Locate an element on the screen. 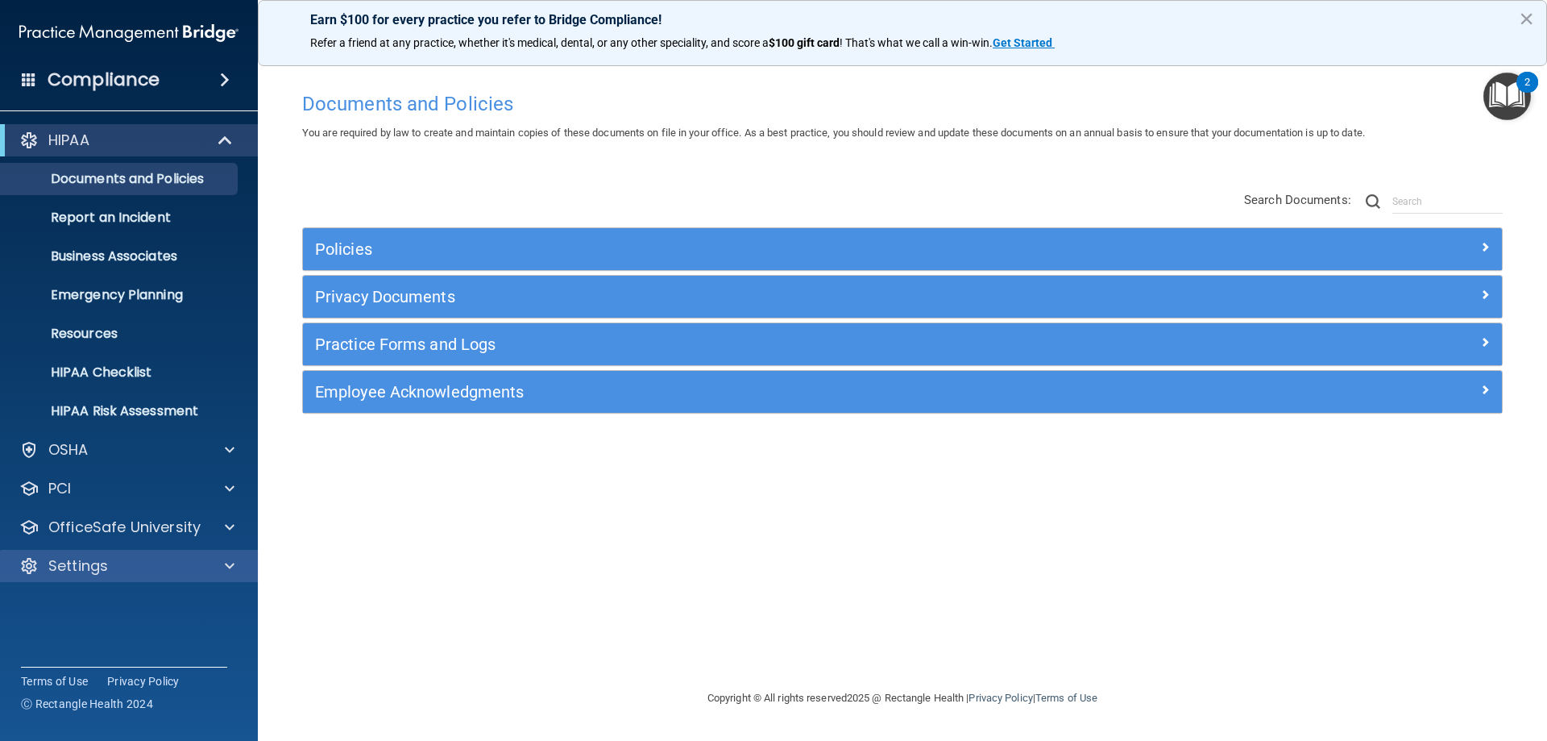  a: Get Started is located at coordinates (1023, 43).